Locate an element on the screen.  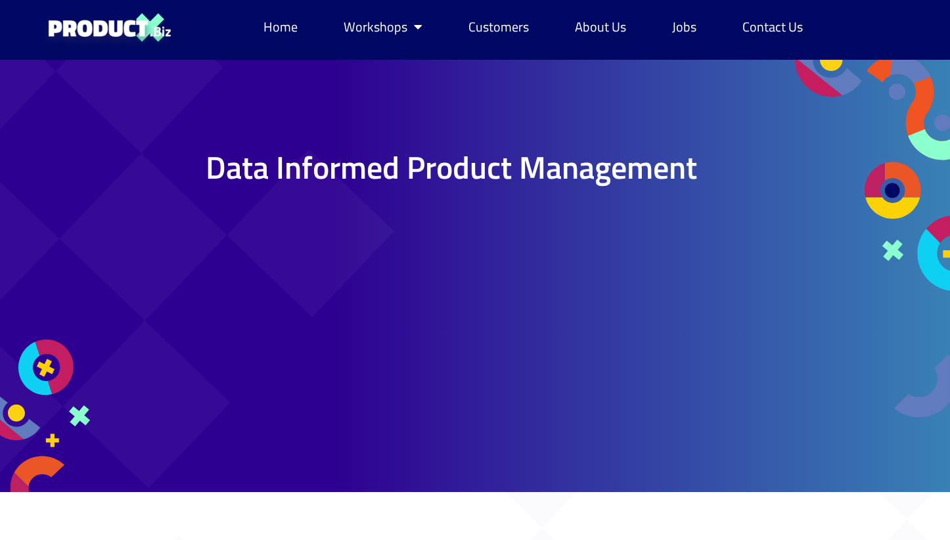
a: Workshops is located at coordinates (383, 27).